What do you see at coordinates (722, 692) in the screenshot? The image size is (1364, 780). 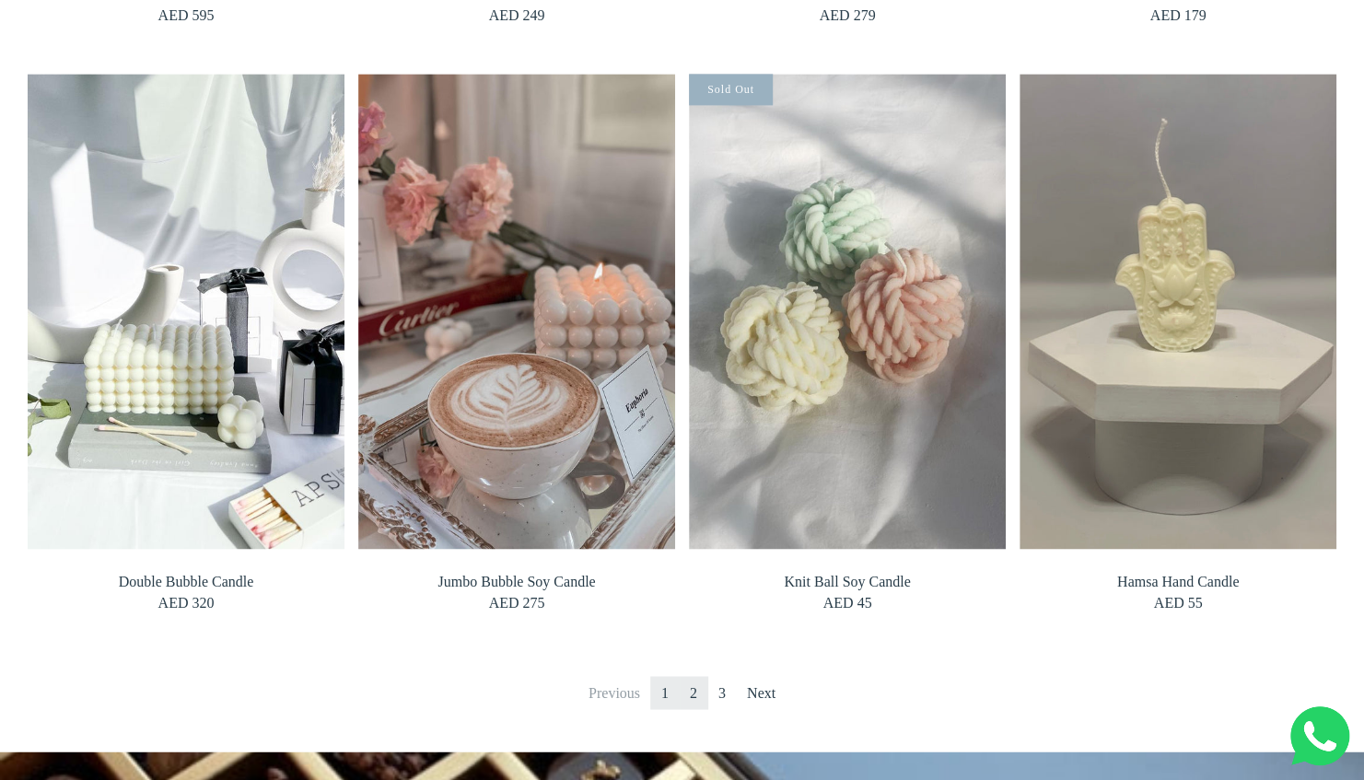 I see `a: Go to page 3` at bounding box center [722, 692].